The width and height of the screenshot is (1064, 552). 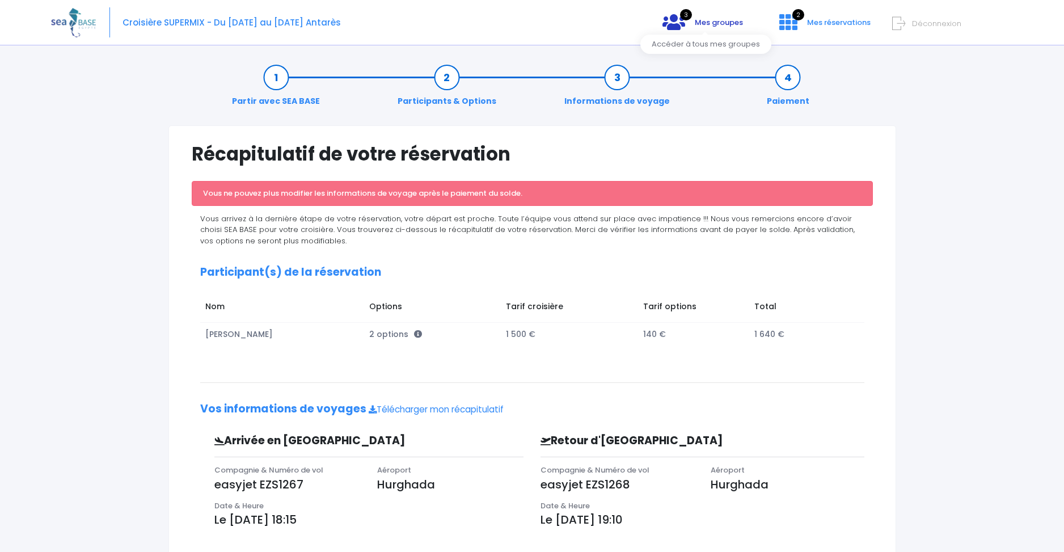 I want to click on h2: Participant(s) de la réservation, so click(x=532, y=272).